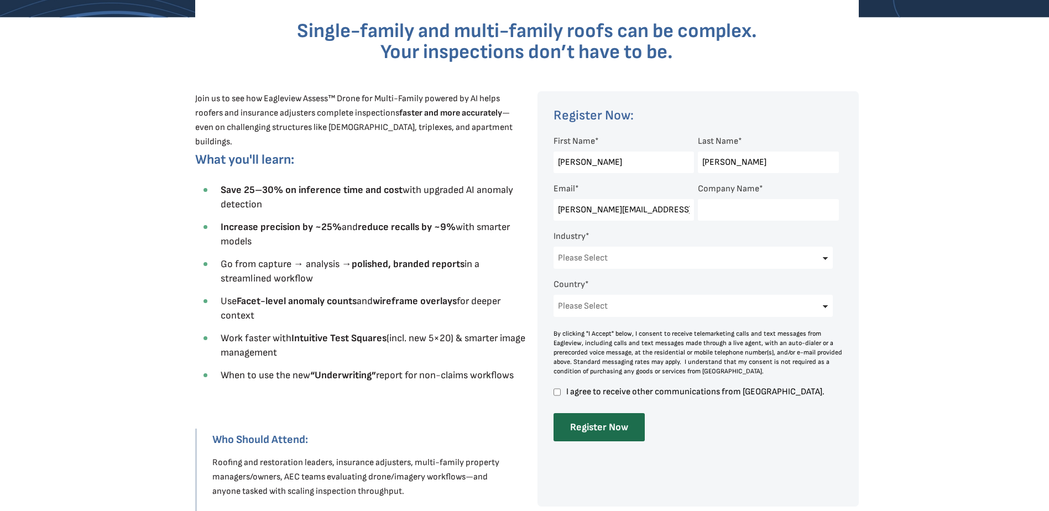 The image size is (1049, 511). I want to click on strong: Who Should Attend:, so click(260, 440).